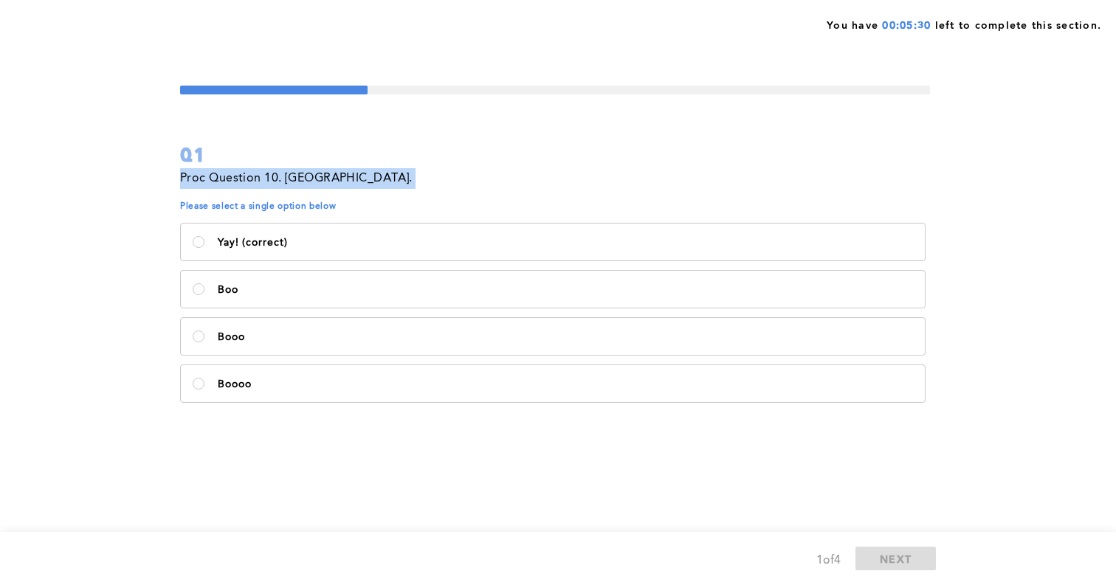 The width and height of the screenshot is (1116, 585). I want to click on p: Booo, so click(565, 337).